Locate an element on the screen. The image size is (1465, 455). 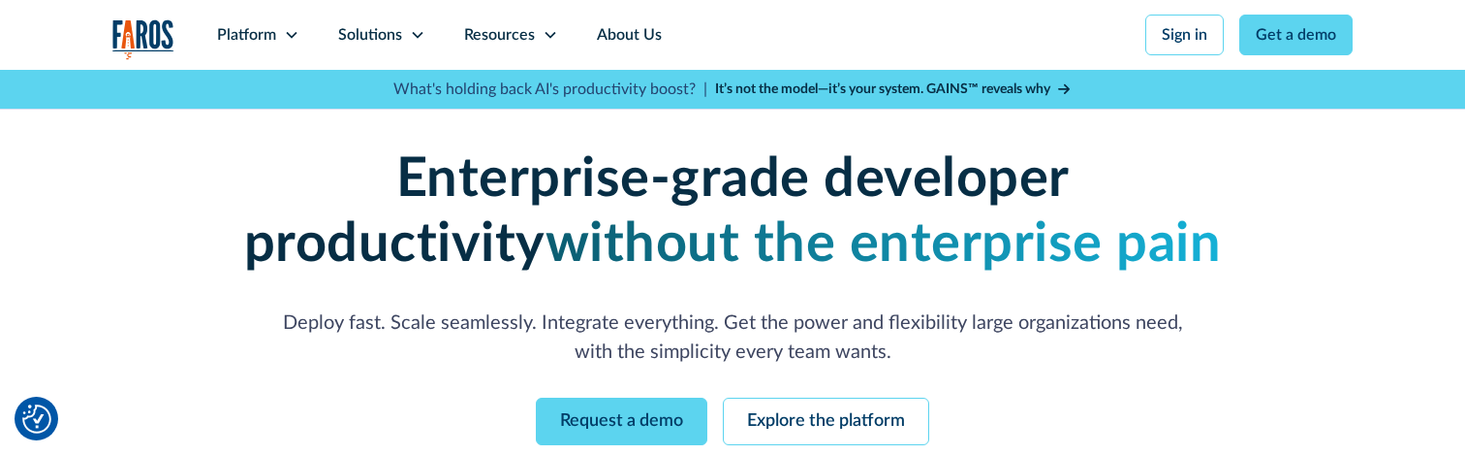
div: Solutions is located at coordinates (370, 35).